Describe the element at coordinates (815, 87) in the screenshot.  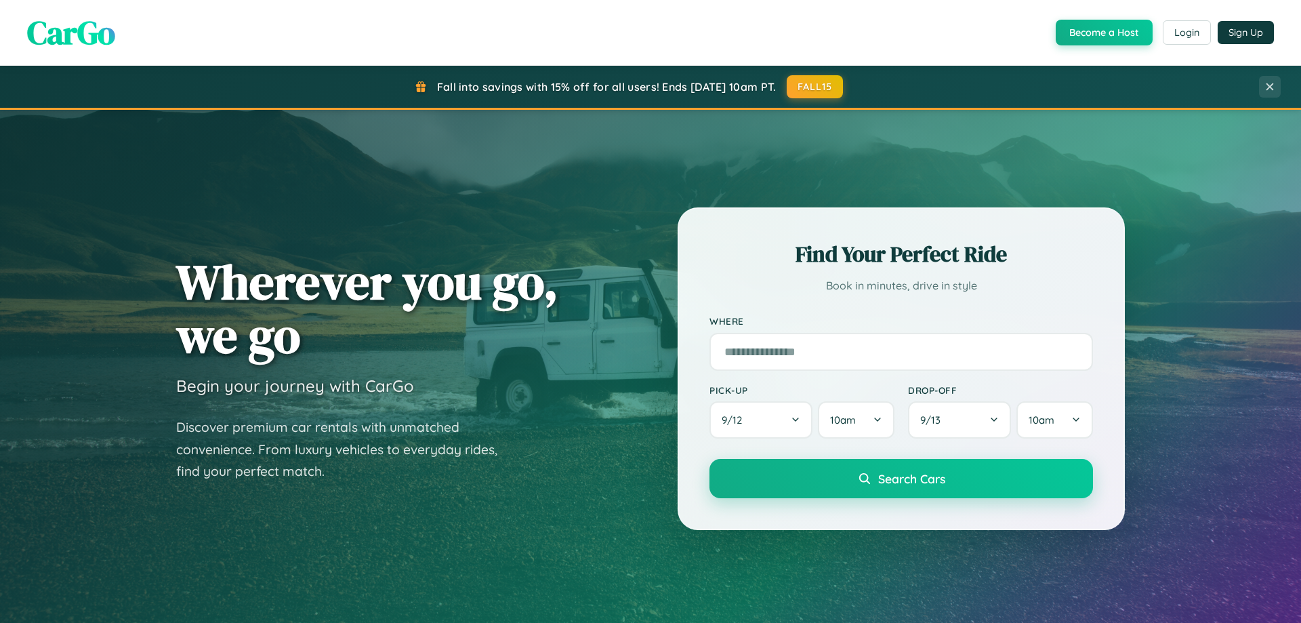
I see `button: FALL15` at that location.